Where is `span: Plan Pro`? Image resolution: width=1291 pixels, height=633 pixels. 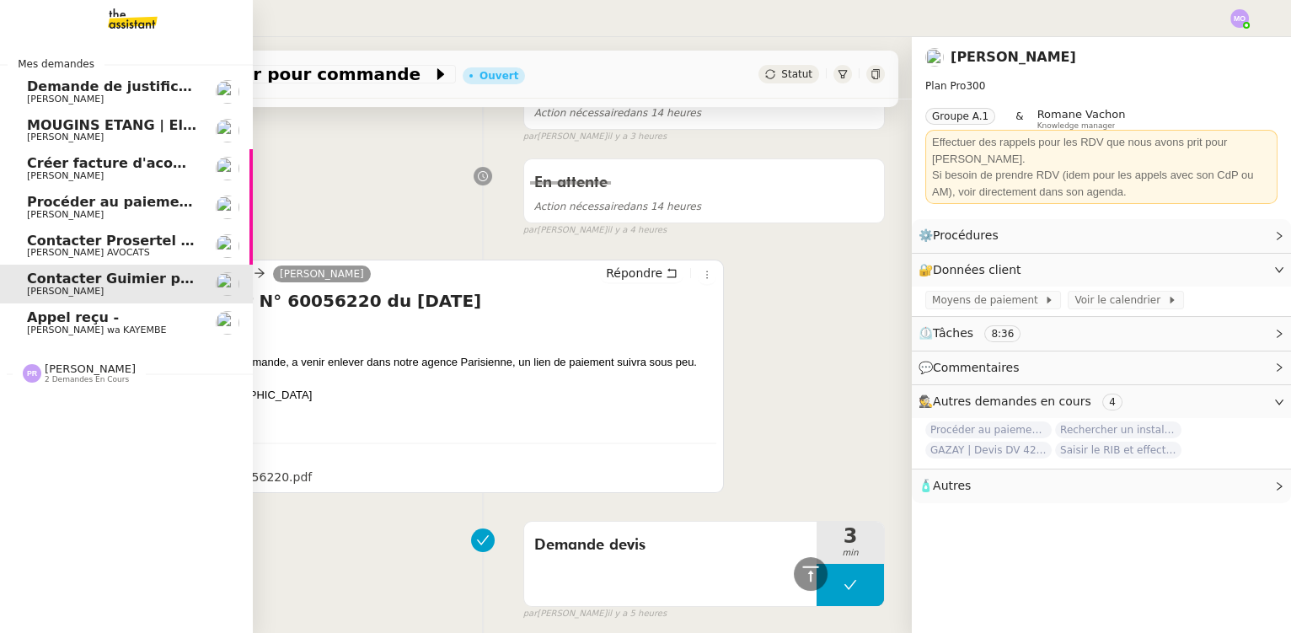
span: Plan Pro is located at coordinates (945, 86).